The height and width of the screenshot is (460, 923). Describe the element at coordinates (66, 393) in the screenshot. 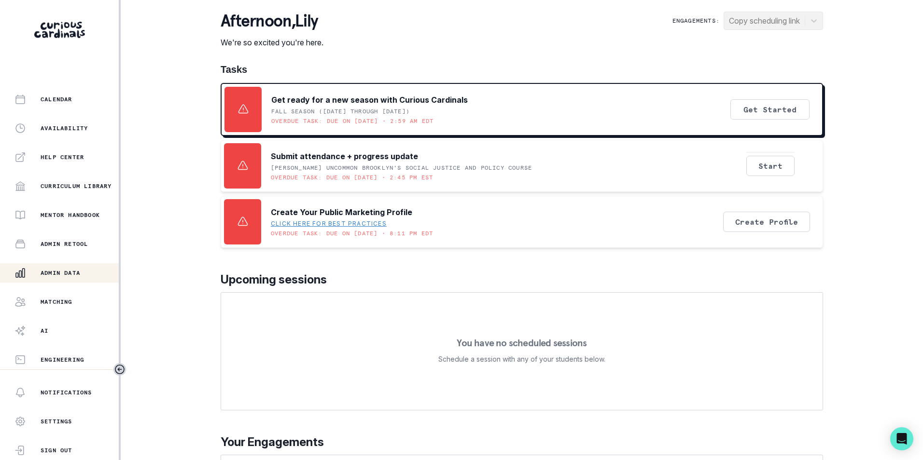

I see `p: Notifications` at that location.